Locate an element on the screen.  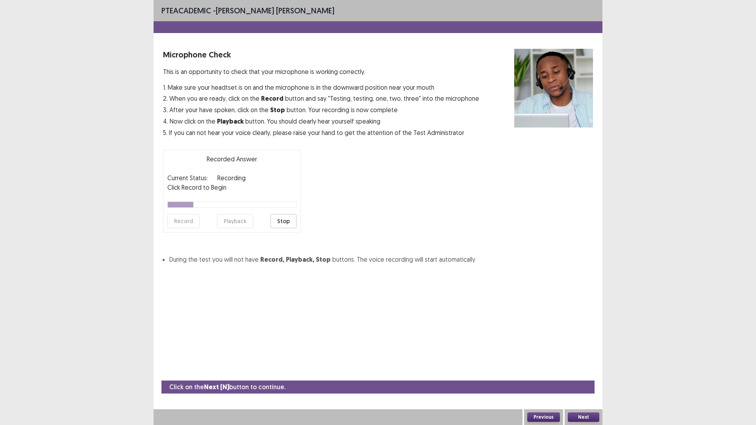
strong: Next (N) is located at coordinates (216, 387).